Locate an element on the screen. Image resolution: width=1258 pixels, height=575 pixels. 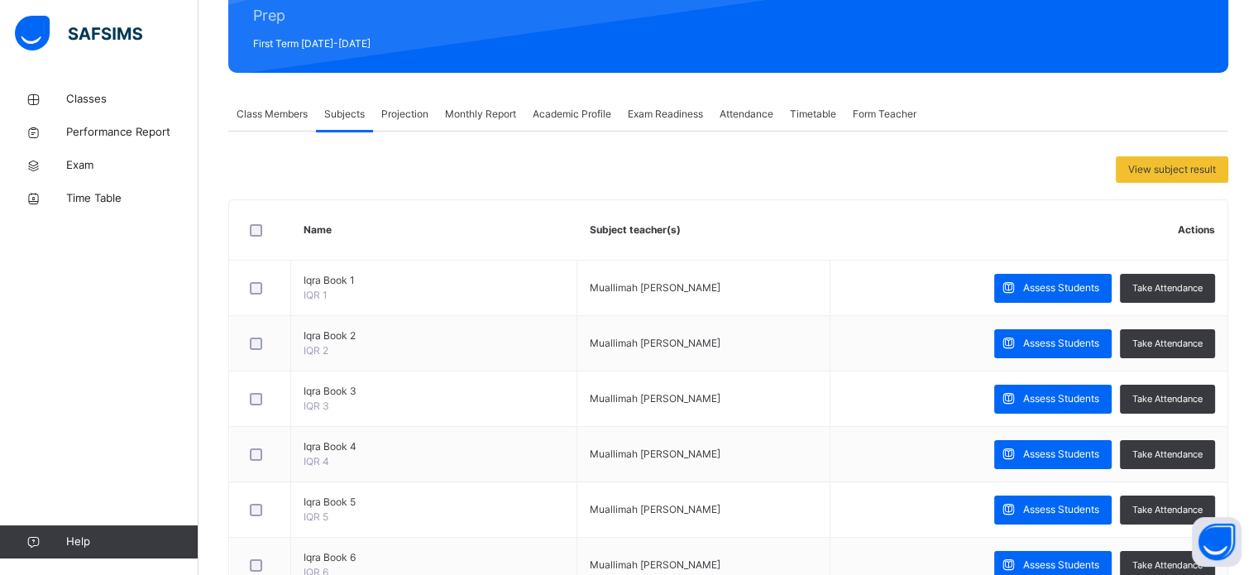
span: IQR 3 is located at coordinates (316, 405).